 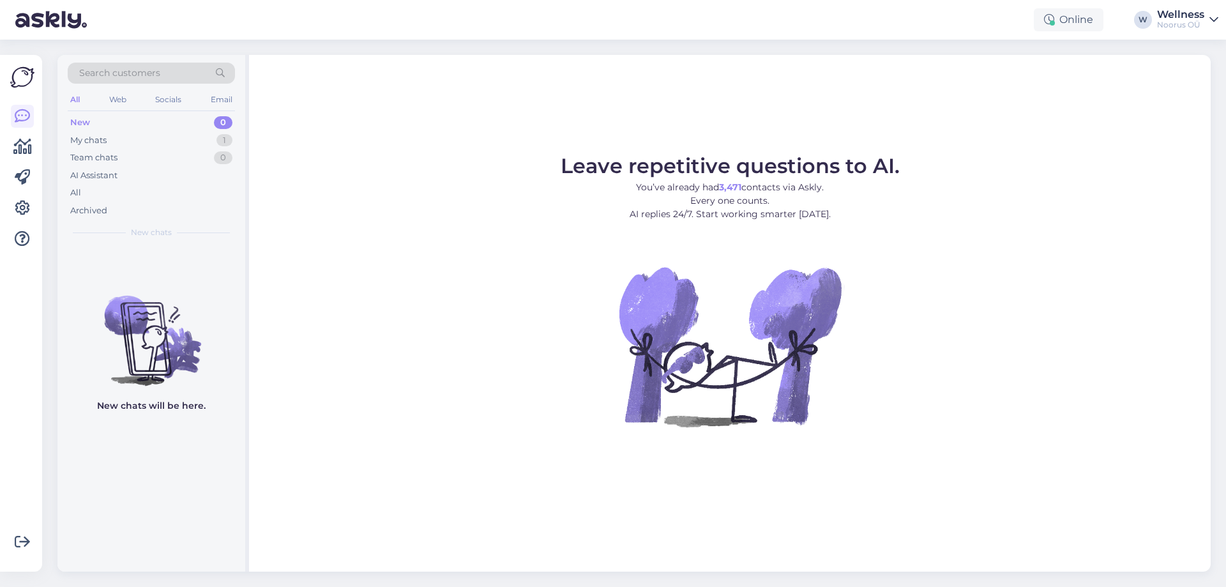 I want to click on div: Email, so click(x=222, y=100).